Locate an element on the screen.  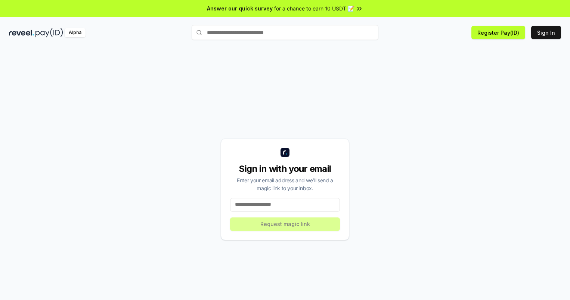
div: Alpha is located at coordinates (75, 32).